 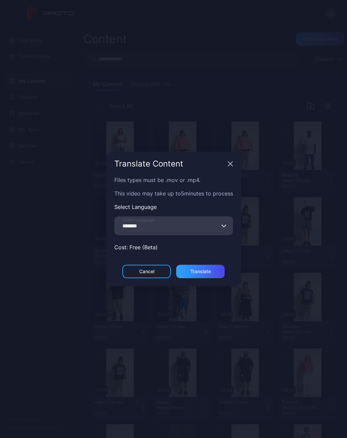 I want to click on div: Translate, so click(x=201, y=272).